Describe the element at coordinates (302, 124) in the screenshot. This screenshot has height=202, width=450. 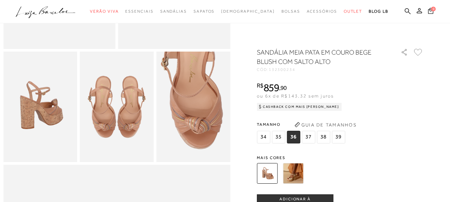
I see `span: Tamanho` at that location.